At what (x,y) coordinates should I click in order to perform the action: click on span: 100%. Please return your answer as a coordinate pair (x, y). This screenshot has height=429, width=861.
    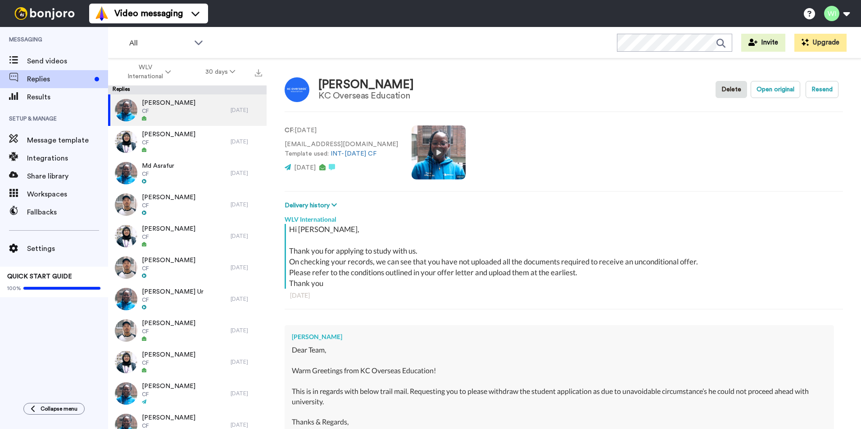
    Looking at the image, I should click on (14, 289).